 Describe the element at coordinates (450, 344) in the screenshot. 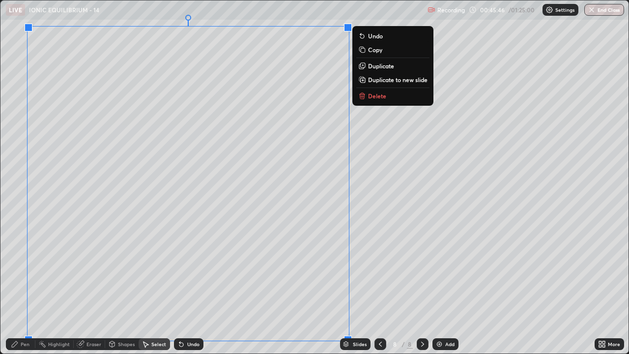

I see `div: Add` at that location.